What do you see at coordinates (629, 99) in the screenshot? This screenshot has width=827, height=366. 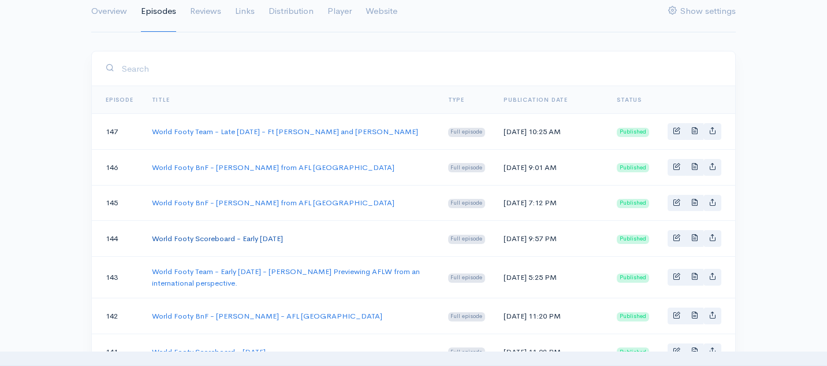 I see `span: Status` at bounding box center [629, 99].